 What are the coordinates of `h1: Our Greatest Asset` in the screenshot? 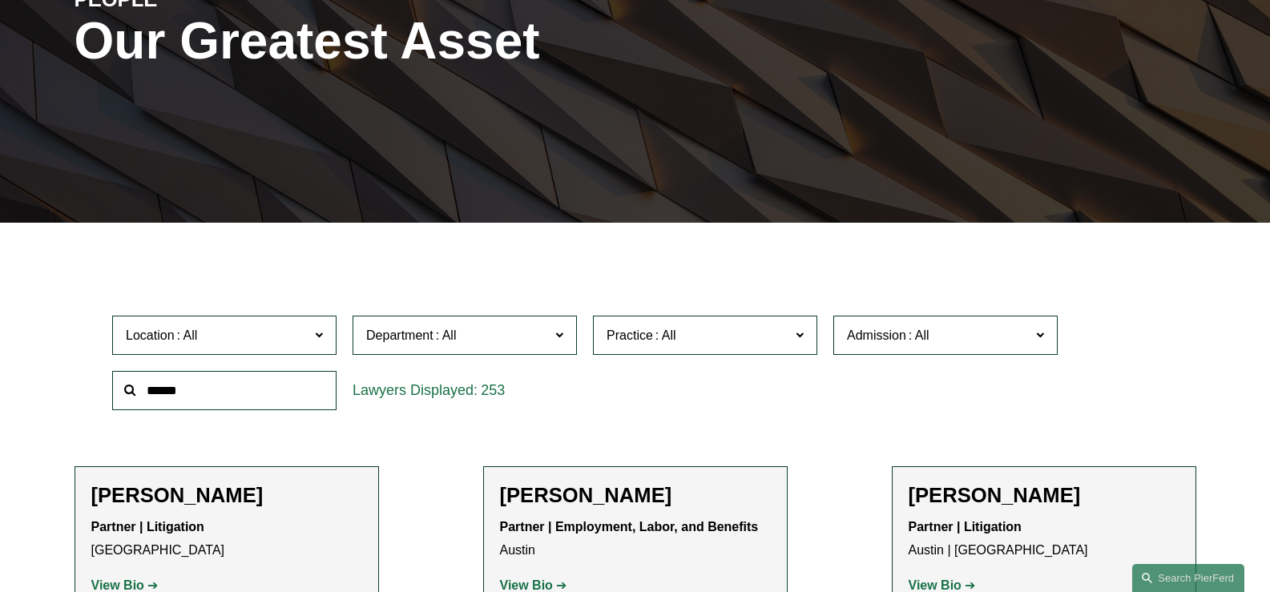 It's located at (448, 41).